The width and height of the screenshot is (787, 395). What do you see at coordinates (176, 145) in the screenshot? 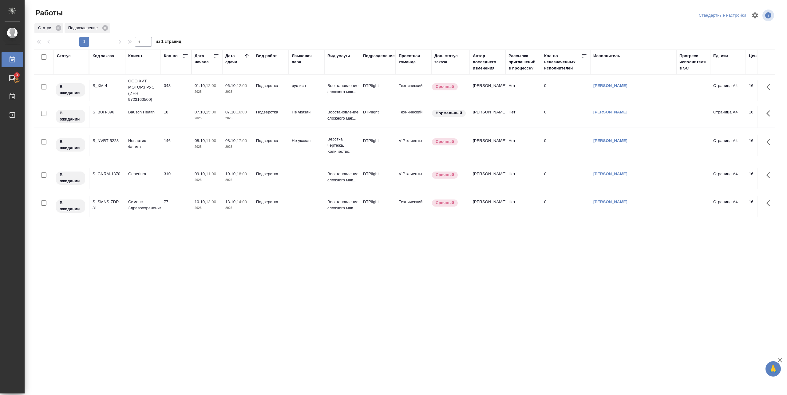
I see `td: 146` at bounding box center [176, 145].